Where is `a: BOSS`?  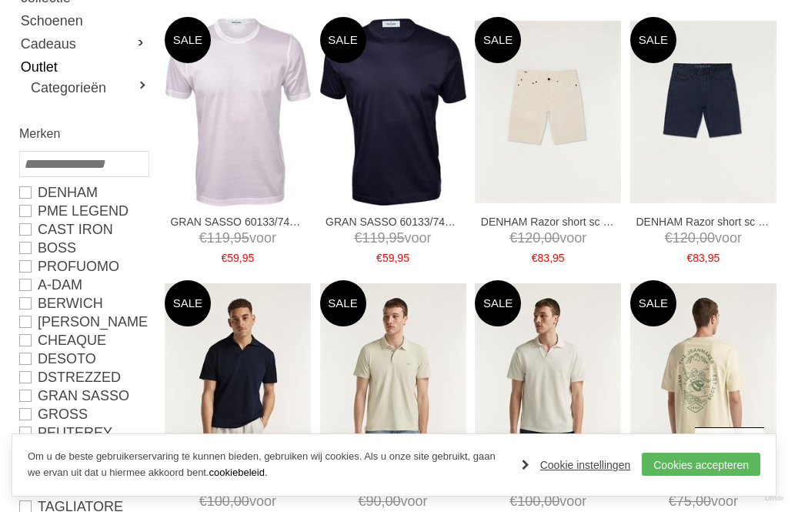
a: BOSS is located at coordinates (83, 248).